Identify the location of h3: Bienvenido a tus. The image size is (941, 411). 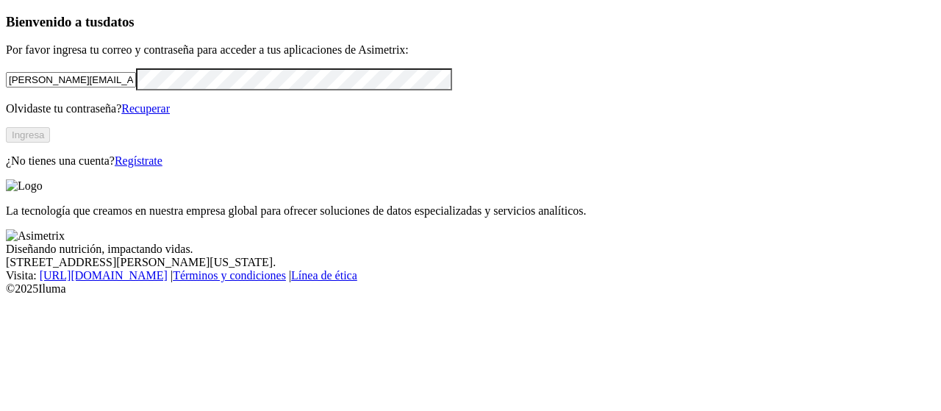
(470, 22).